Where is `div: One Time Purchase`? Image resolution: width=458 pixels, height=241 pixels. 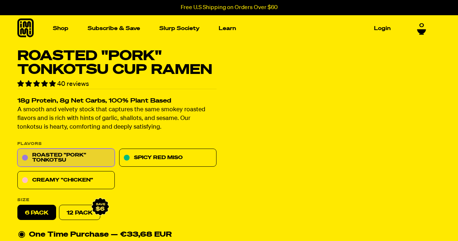 div: One Time Purchase is located at coordinates (117, 235).